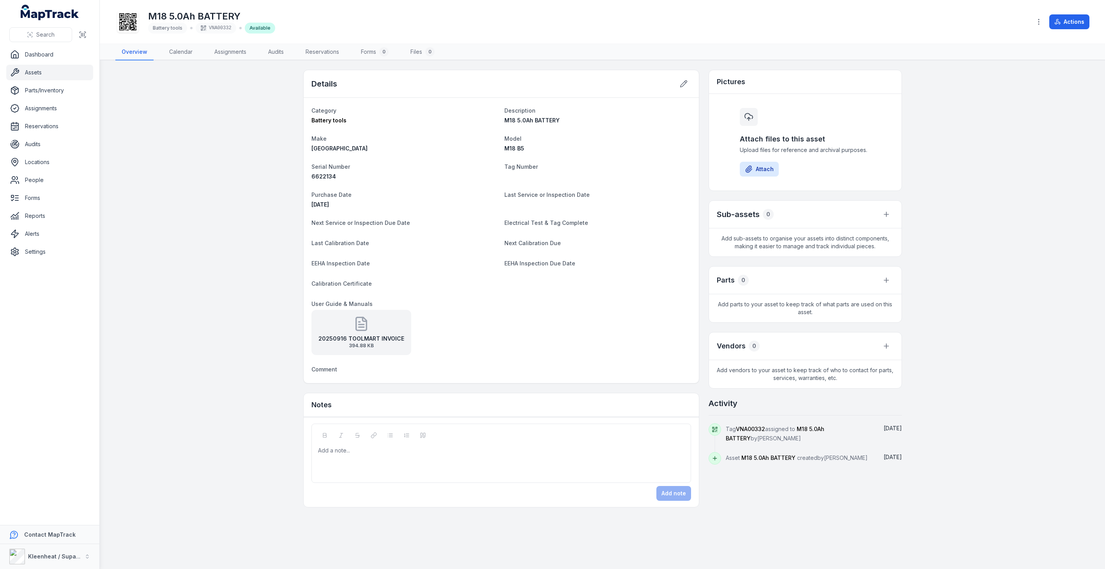 Image resolution: width=1105 pixels, height=569 pixels. Describe the element at coordinates (806, 150) in the screenshot. I see `span: Upload files for reference and archival purposes.` at that location.